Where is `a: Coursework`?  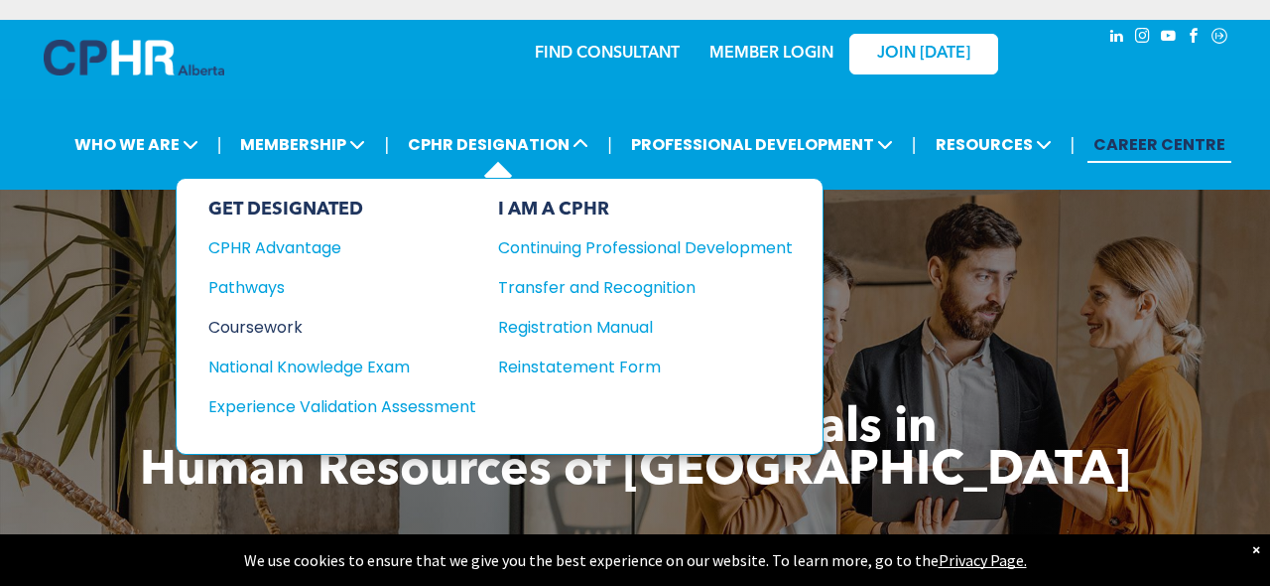 a: Coursework is located at coordinates (342, 327).